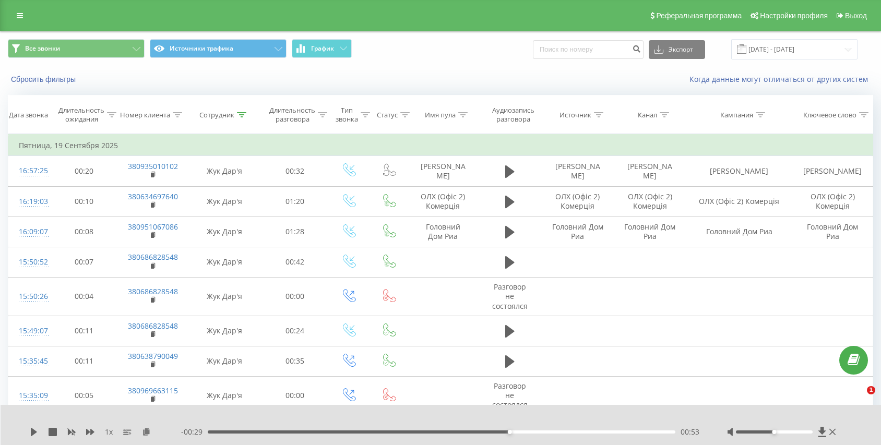  Describe the element at coordinates (830, 115) in the screenshot. I see `div: Ключевое слово` at that location.